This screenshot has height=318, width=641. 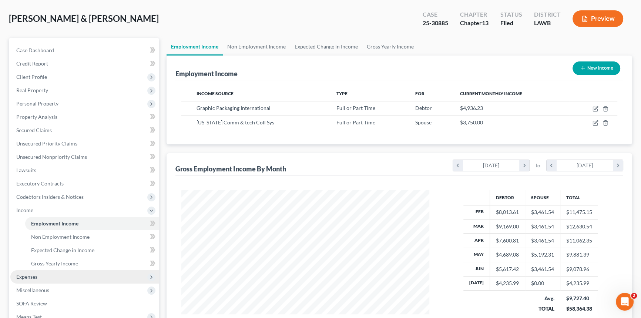 I want to click on span: Client Profile, so click(x=31, y=77).